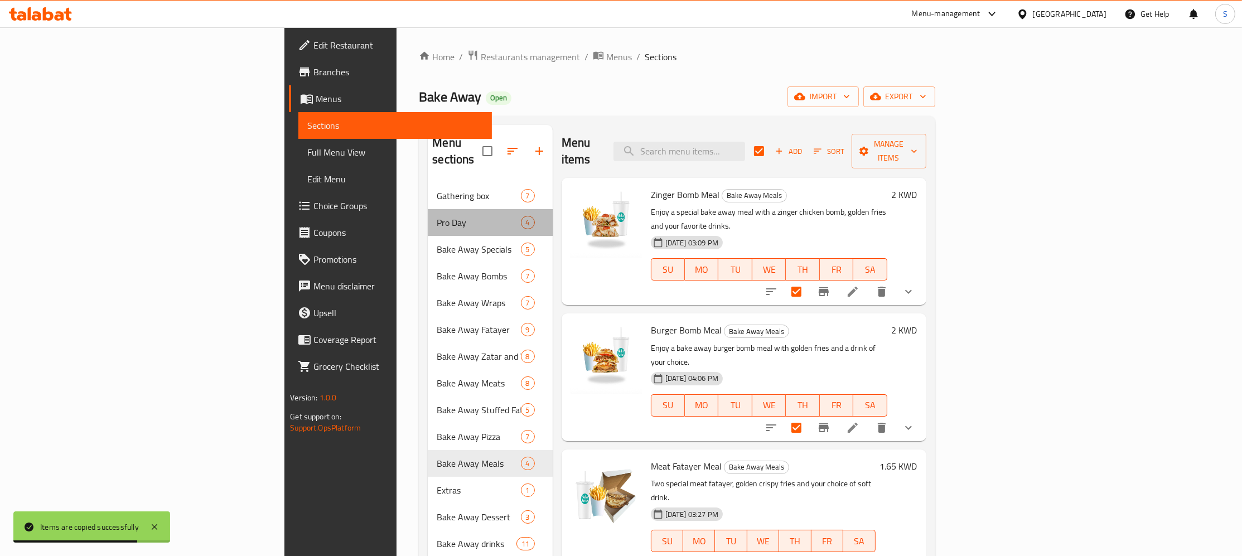 The width and height of the screenshot is (1242, 556). What do you see at coordinates (398, 259) in the screenshot?
I see `span: Promotions` at bounding box center [398, 259].